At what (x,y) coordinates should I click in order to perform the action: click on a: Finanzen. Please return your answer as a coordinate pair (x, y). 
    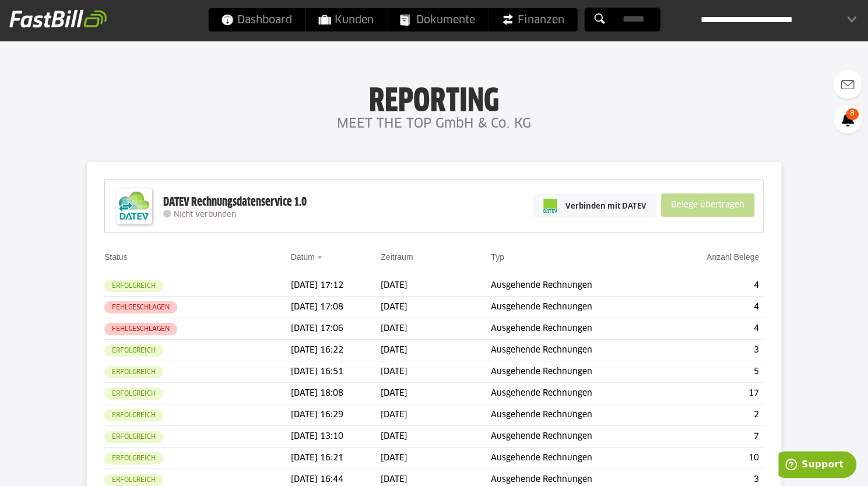
    Looking at the image, I should click on (533, 20).